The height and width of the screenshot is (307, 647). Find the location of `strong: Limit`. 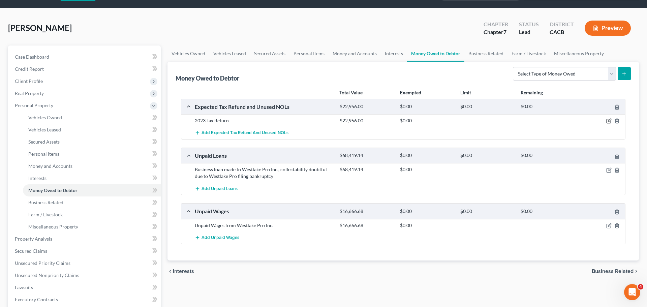

strong: Limit is located at coordinates (466, 92).